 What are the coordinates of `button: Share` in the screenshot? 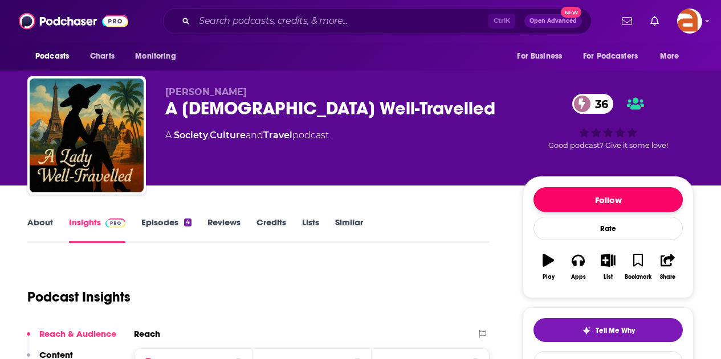 It's located at (668, 267).